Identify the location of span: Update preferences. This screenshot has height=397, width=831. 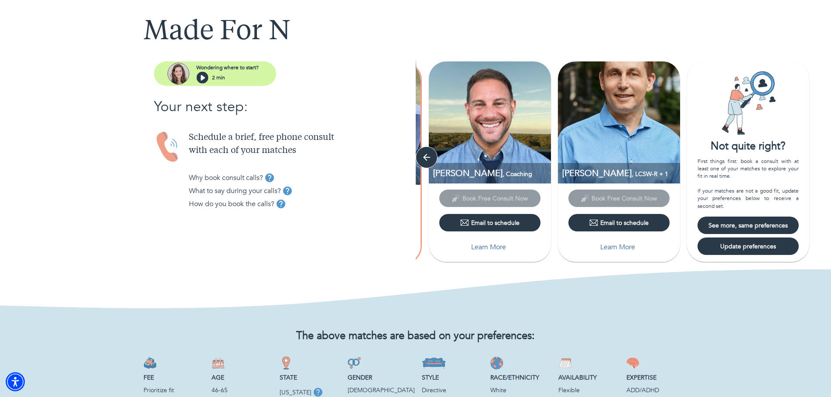
(748, 246).